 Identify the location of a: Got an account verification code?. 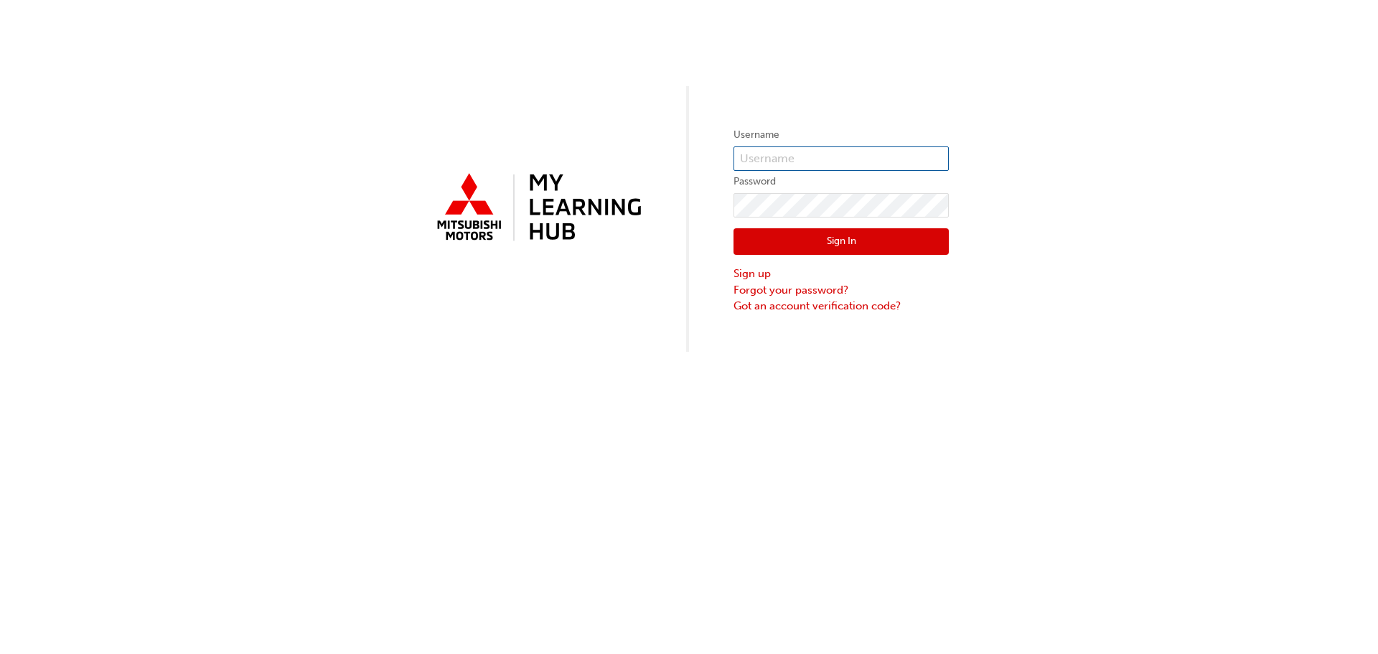
(841, 306).